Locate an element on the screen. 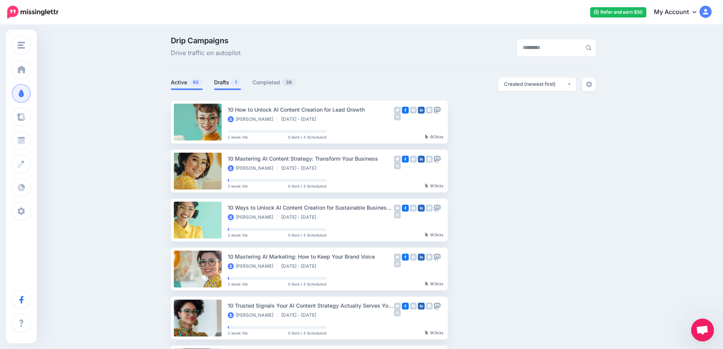  a: Active95 is located at coordinates (187, 82).